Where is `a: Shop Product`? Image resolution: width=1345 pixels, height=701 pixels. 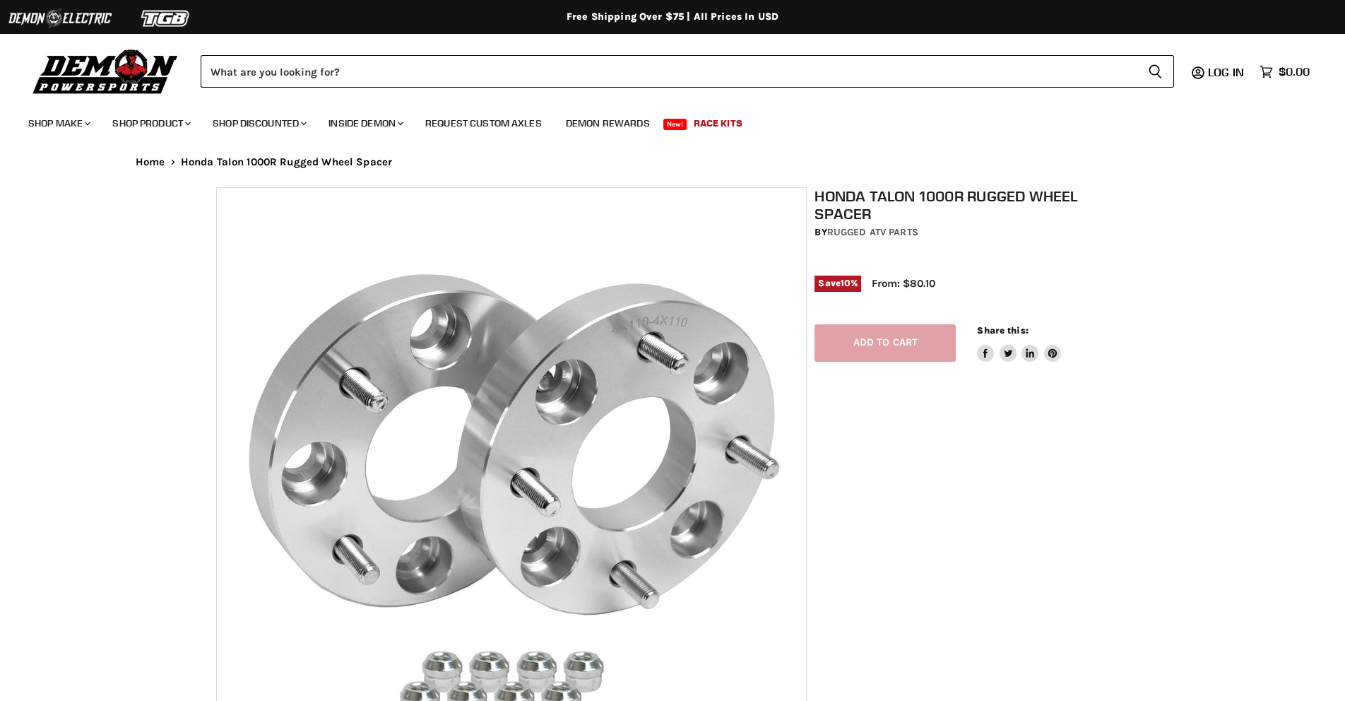
a: Shop Product is located at coordinates (150, 123).